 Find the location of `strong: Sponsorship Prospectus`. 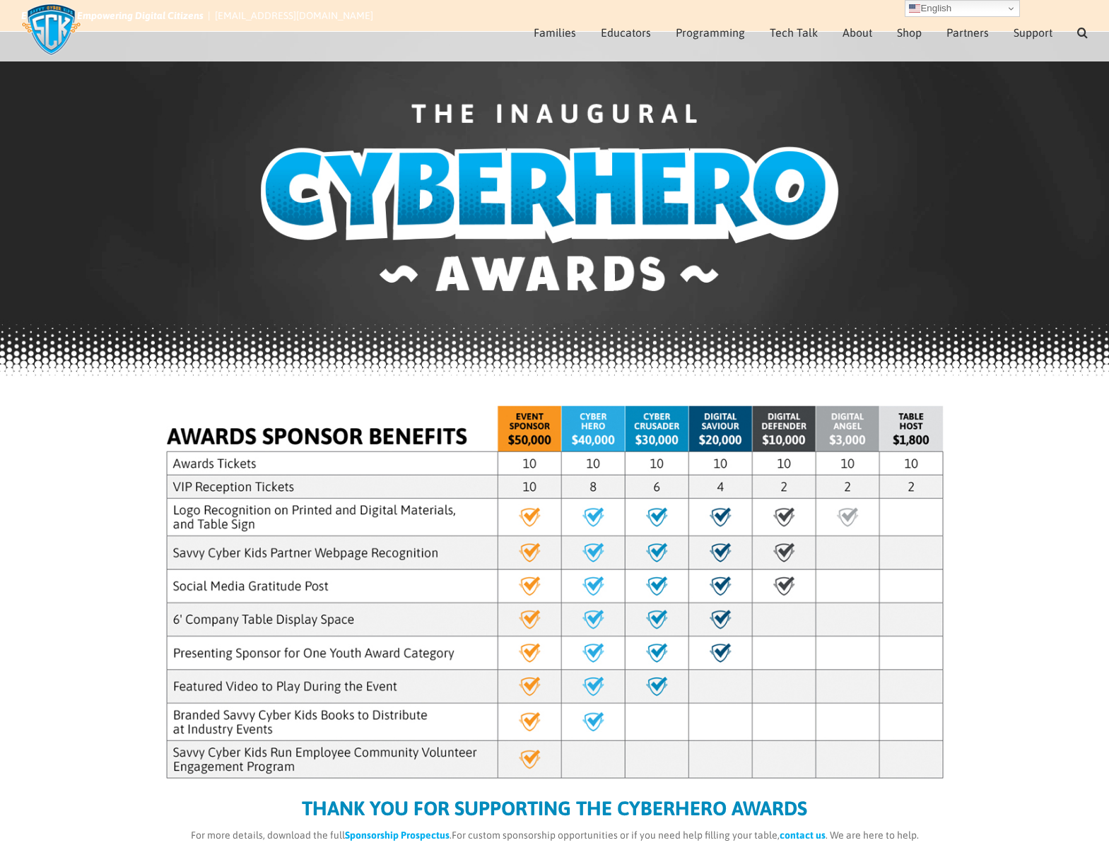

strong: Sponsorship Prospectus is located at coordinates (397, 835).